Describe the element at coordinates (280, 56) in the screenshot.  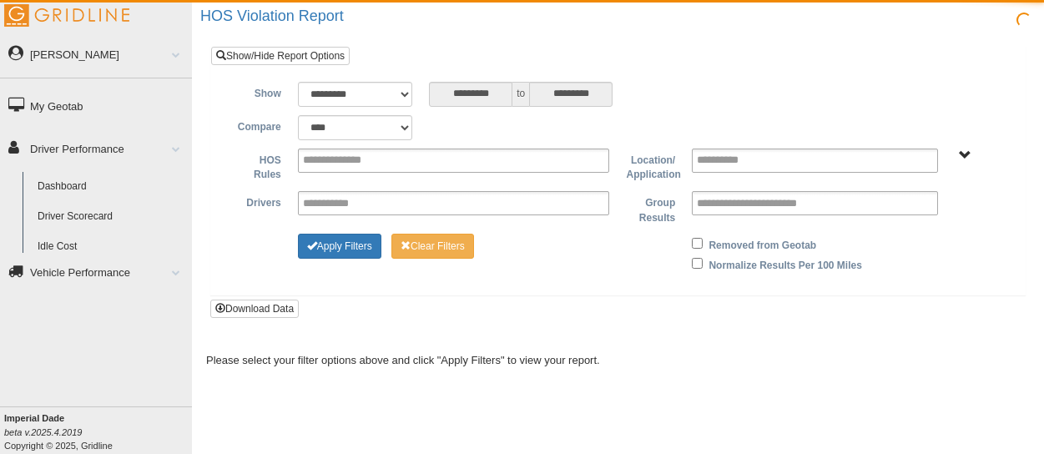
I see `a: Show/Hide Report Options` at that location.